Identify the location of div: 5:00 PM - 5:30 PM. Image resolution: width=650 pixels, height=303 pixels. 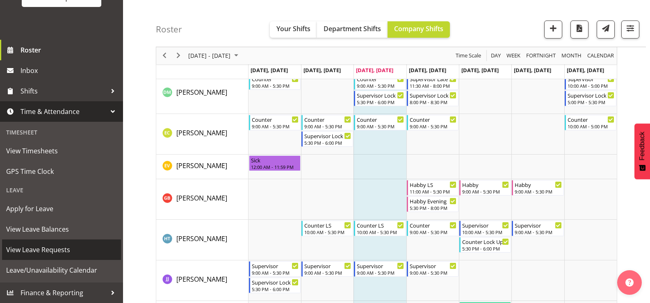
(591, 102).